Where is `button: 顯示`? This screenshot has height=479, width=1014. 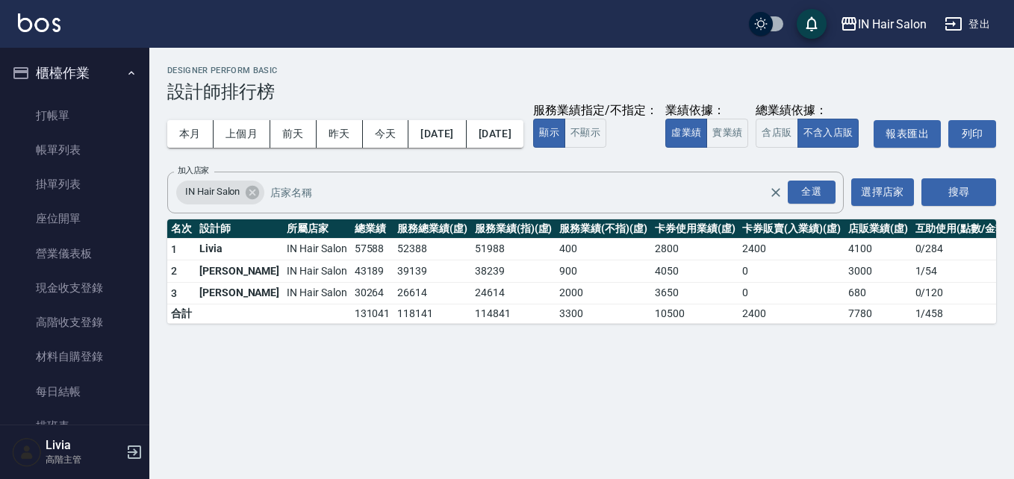 button: 顯示 is located at coordinates (549, 133).